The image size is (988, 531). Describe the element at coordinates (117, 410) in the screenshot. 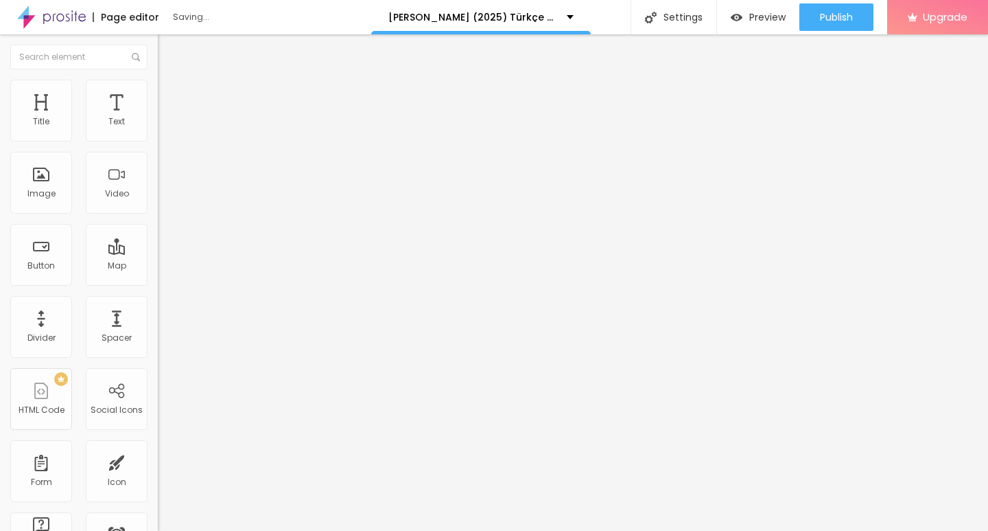

I see `div: Social Icons` at that location.